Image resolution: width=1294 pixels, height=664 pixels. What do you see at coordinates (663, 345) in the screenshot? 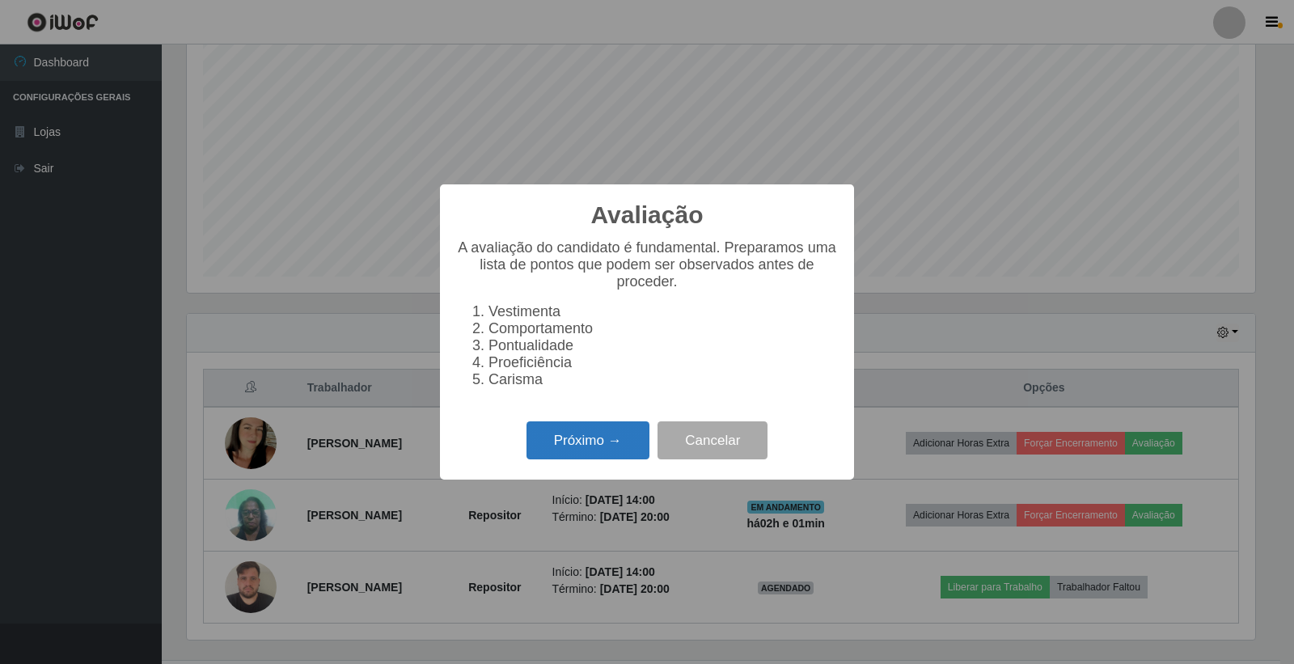
I see `li: Pontualidade` at bounding box center [663, 345].